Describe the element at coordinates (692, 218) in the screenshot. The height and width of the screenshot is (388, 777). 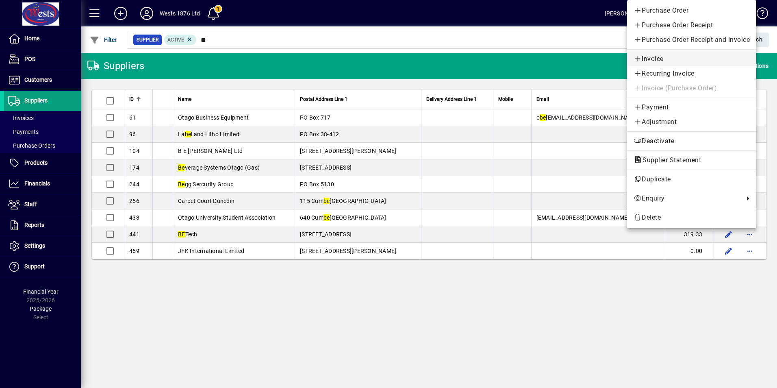
I see `span: Delete` at that location.